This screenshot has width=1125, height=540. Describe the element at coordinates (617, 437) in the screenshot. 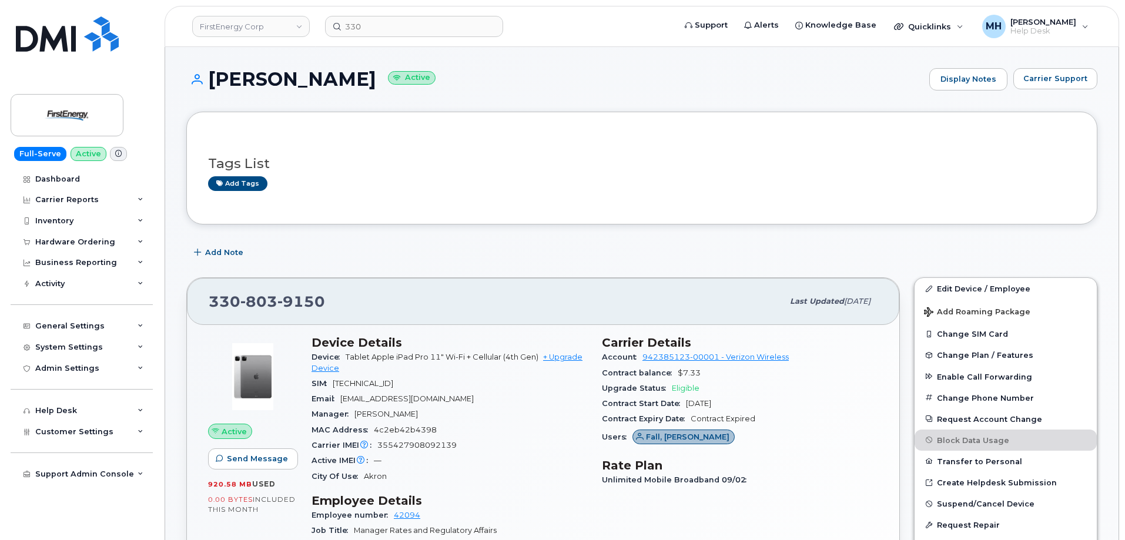

I see `span: Users` at that location.